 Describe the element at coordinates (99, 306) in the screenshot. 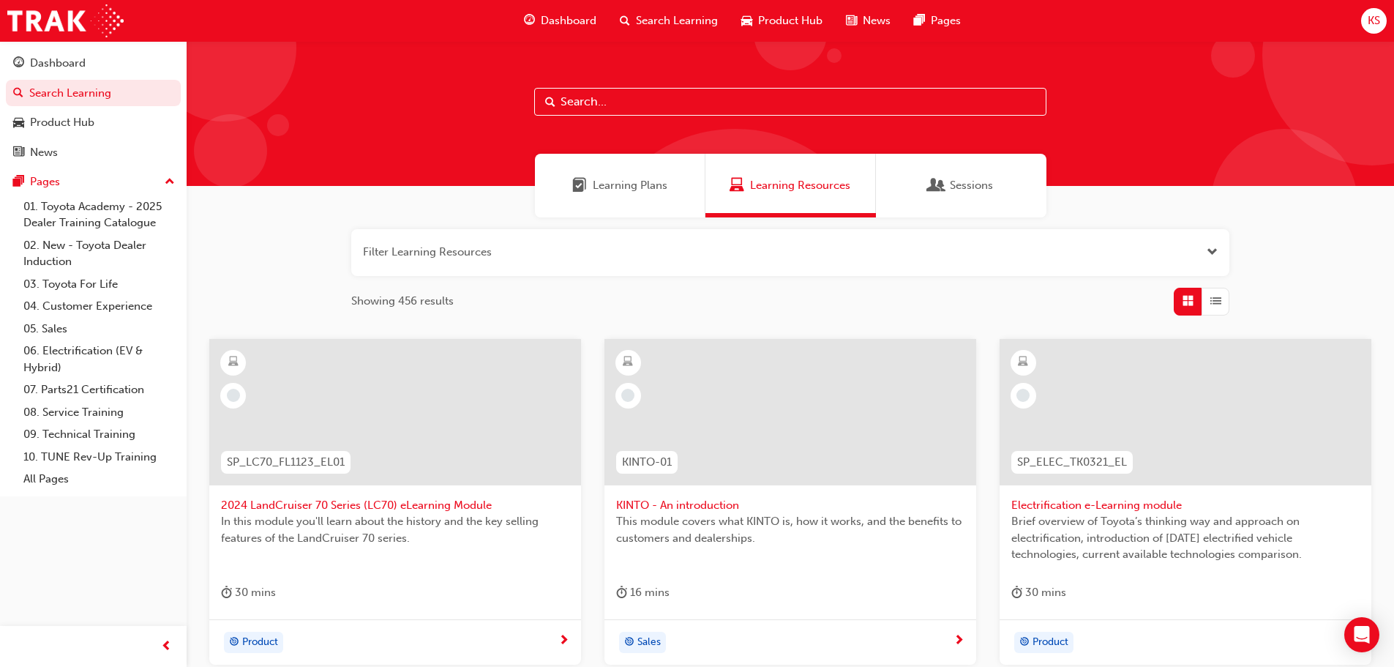

I see `a: 04. Customer Experience` at that location.